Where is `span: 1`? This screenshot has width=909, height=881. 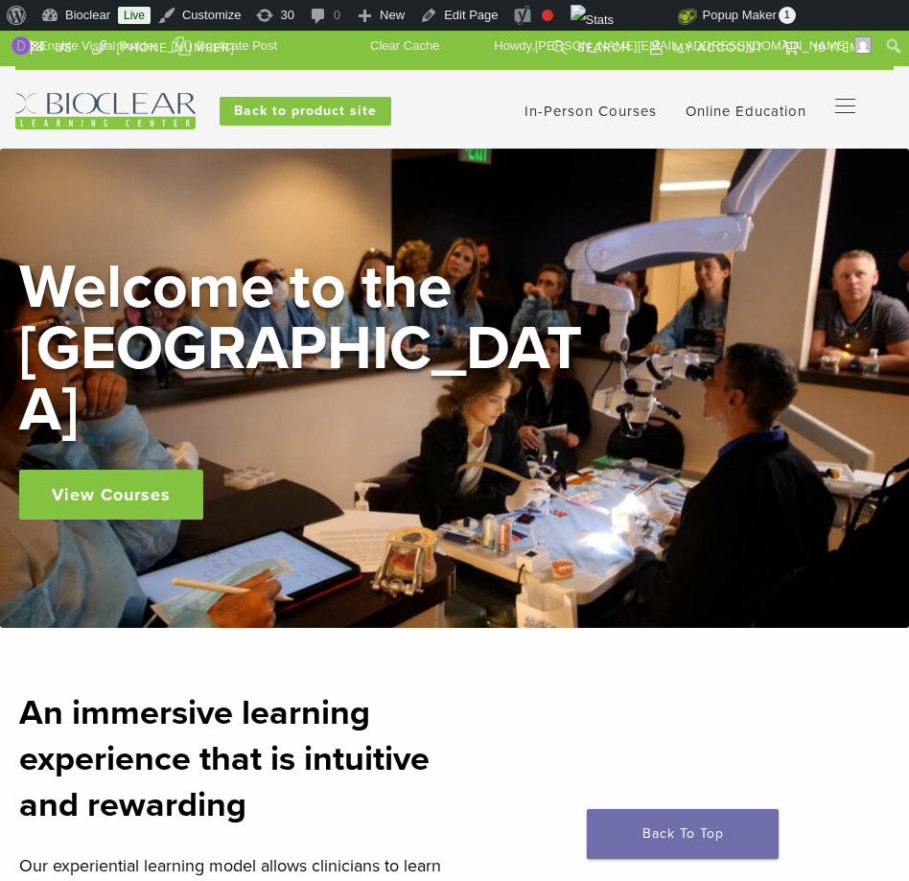 span: 1 is located at coordinates (787, 15).